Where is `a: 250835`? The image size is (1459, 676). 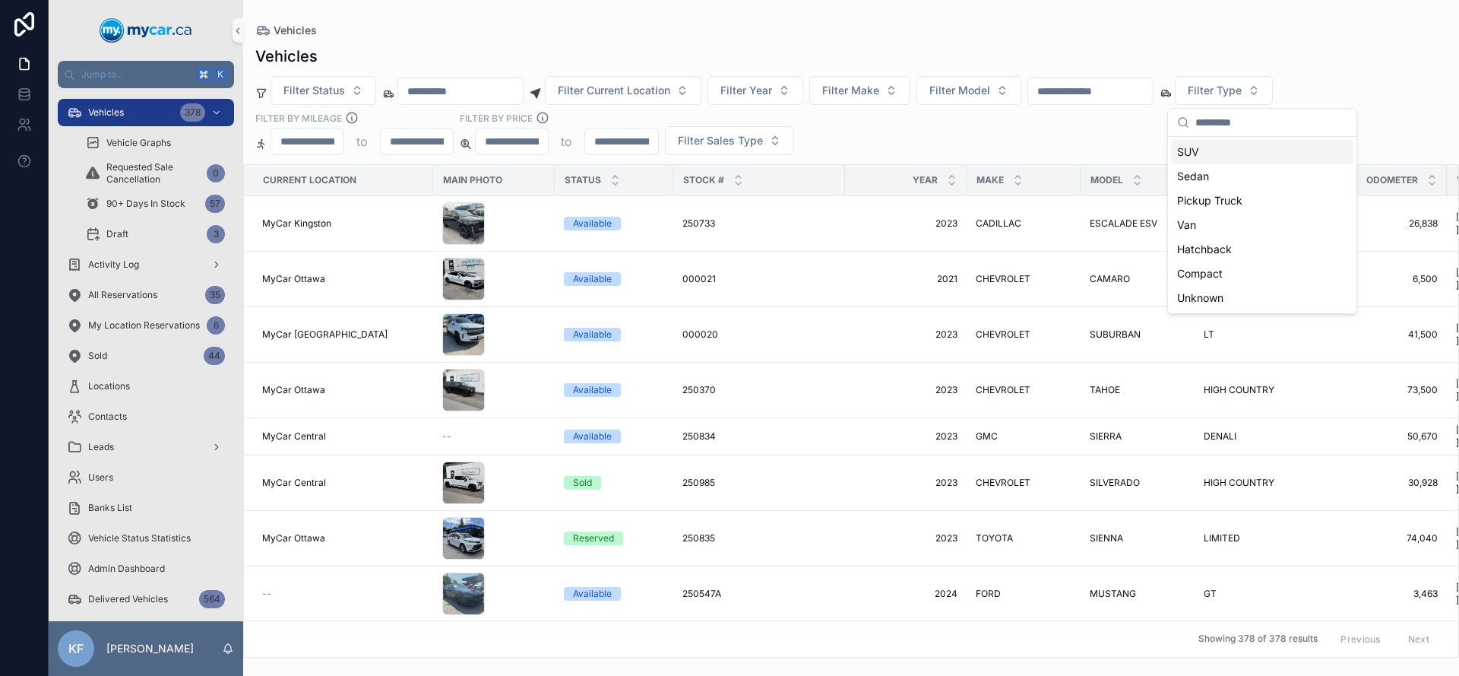 a: 250835 is located at coordinates (759, 538).